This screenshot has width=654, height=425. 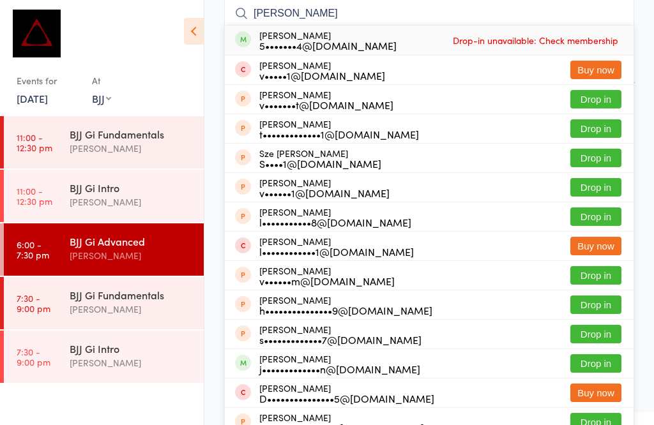 I want to click on img: Dominance MMA Thomastown, so click(x=36, y=33).